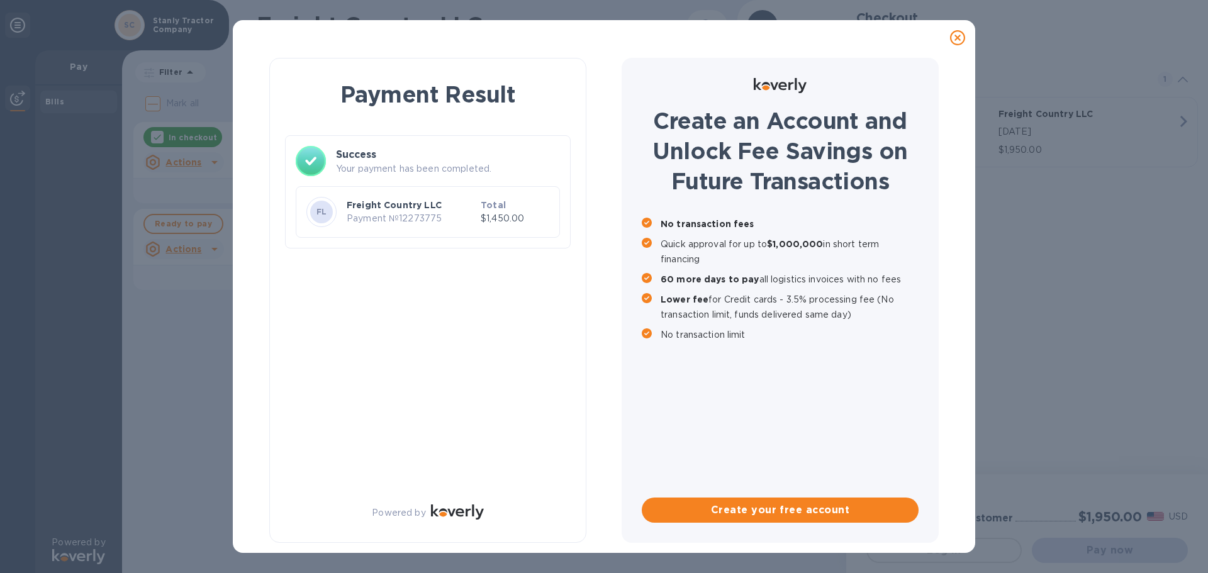 The height and width of the screenshot is (573, 1208). I want to click on b: Lower fee, so click(684, 299).